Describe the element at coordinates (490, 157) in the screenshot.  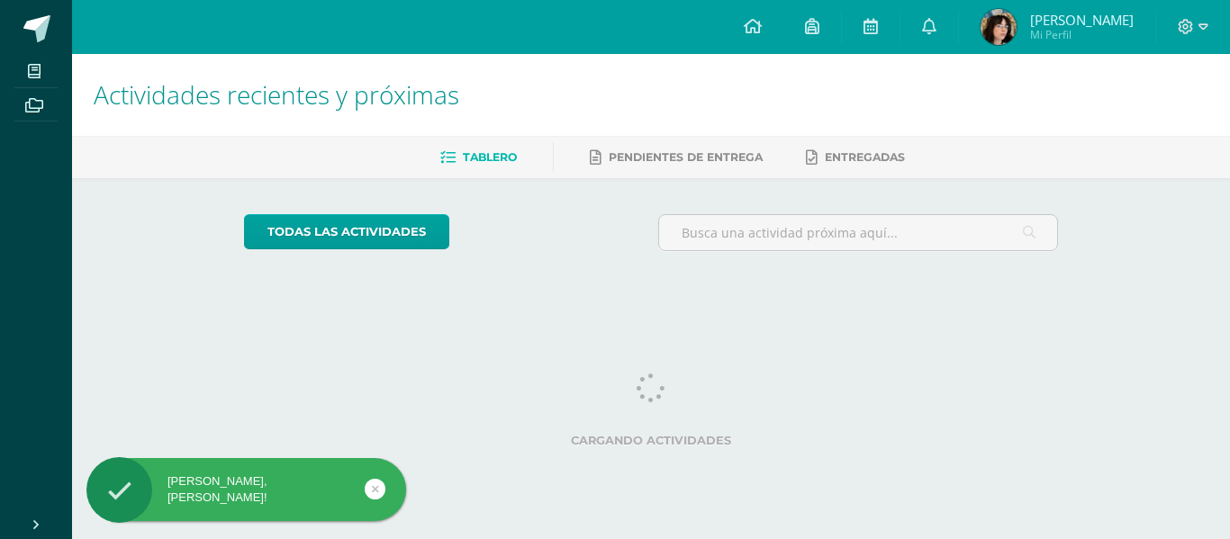
I see `span: Tablero` at that location.